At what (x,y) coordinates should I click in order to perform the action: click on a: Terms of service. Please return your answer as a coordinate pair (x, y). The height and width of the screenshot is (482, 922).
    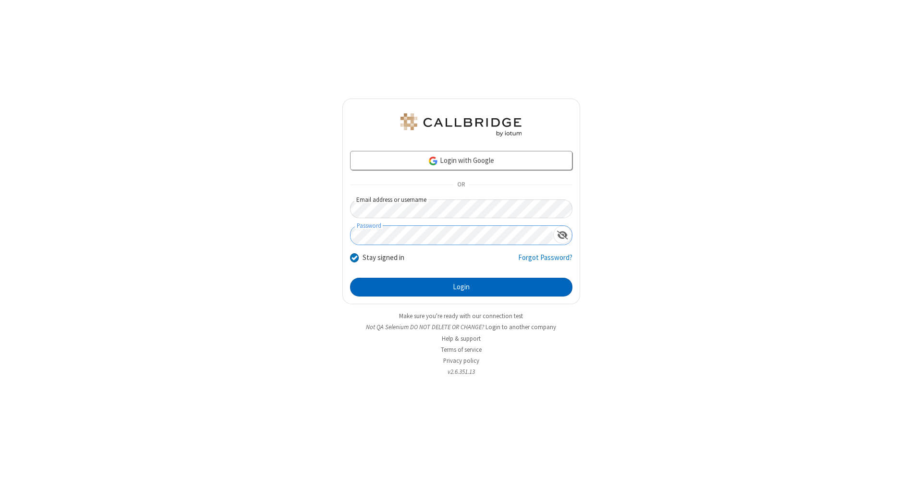
    Looking at the image, I should click on (461, 349).